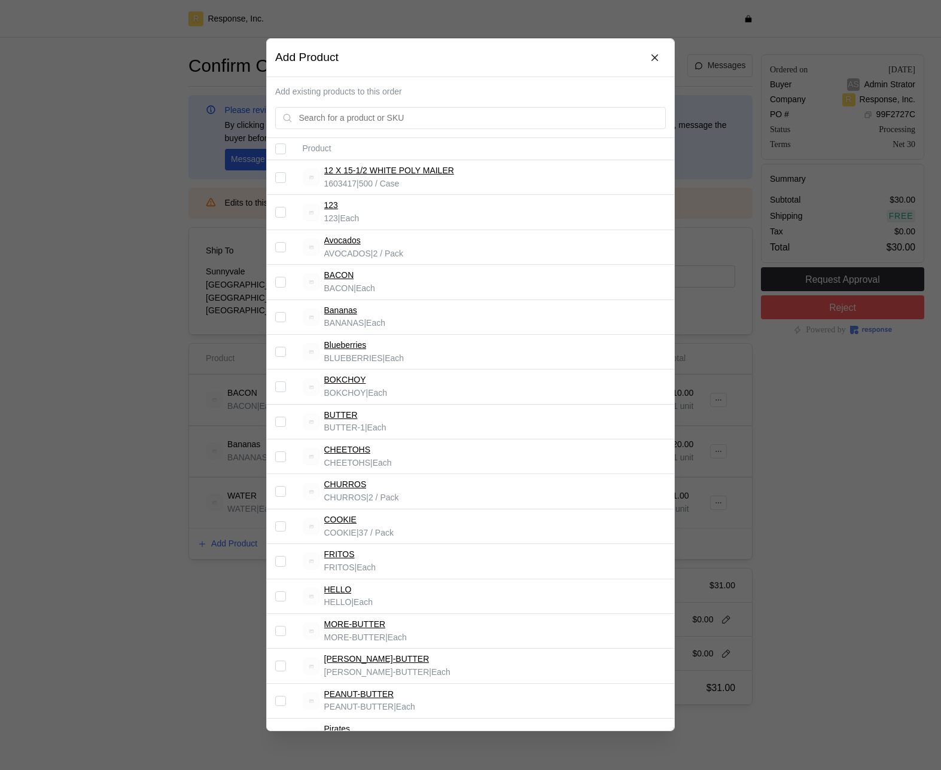 This screenshot has width=941, height=770. I want to click on input: Select record 13, so click(280, 597).